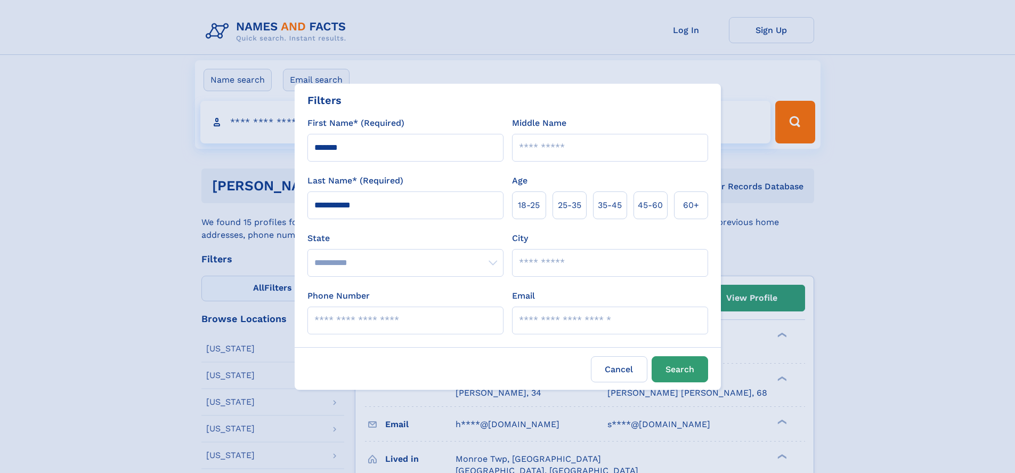 The width and height of the screenshot is (1015, 473). I want to click on label: Last Name* (Required), so click(355, 181).